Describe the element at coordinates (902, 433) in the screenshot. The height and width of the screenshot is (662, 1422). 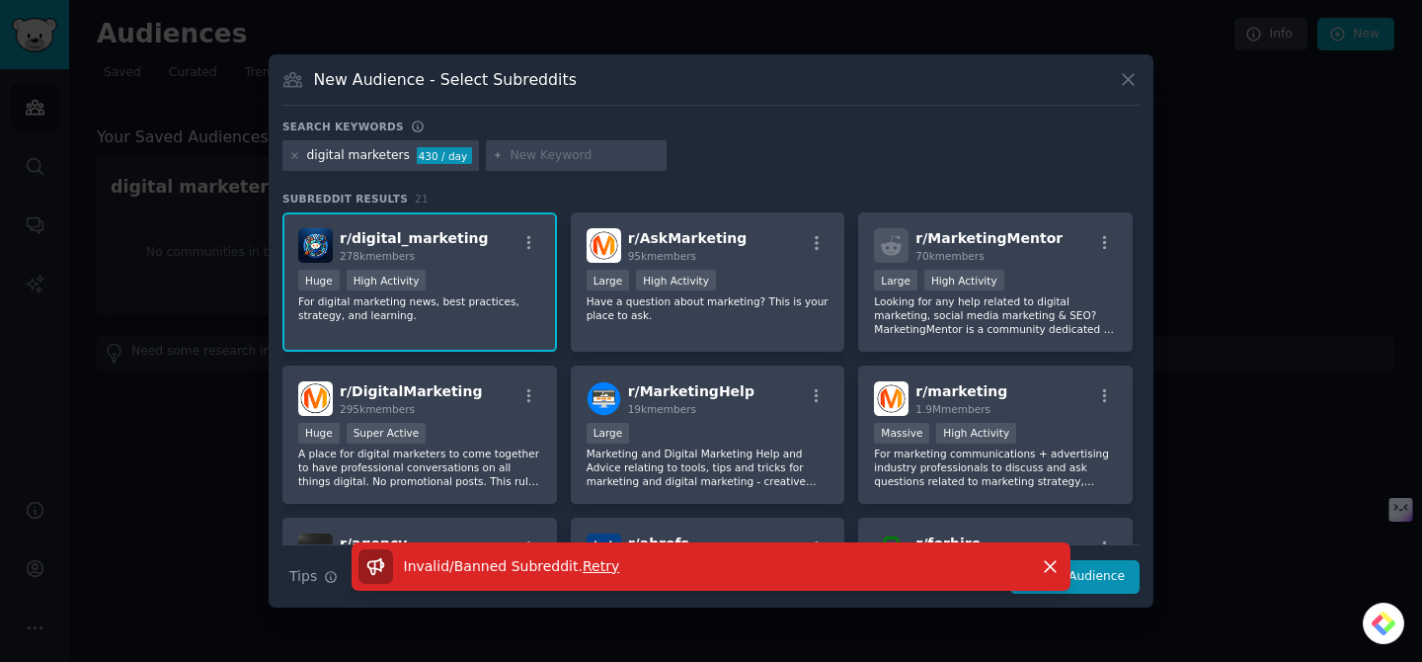
I see `div: Massive` at that location.